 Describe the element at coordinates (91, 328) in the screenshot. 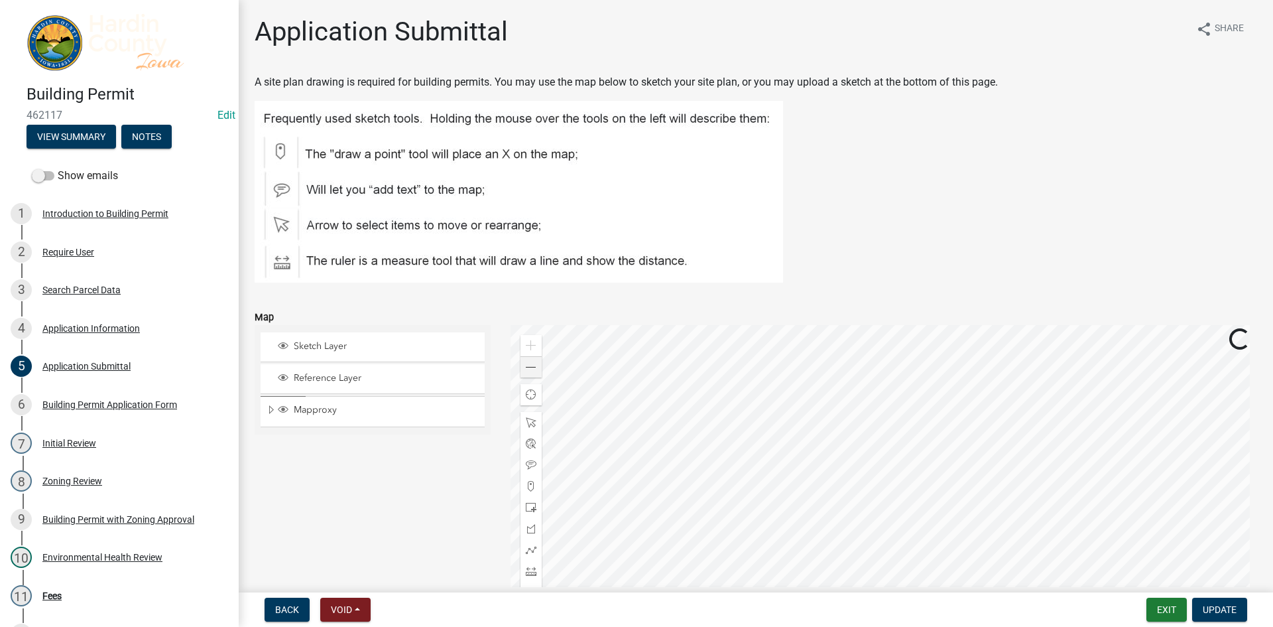

I see `div: Application Information` at that location.